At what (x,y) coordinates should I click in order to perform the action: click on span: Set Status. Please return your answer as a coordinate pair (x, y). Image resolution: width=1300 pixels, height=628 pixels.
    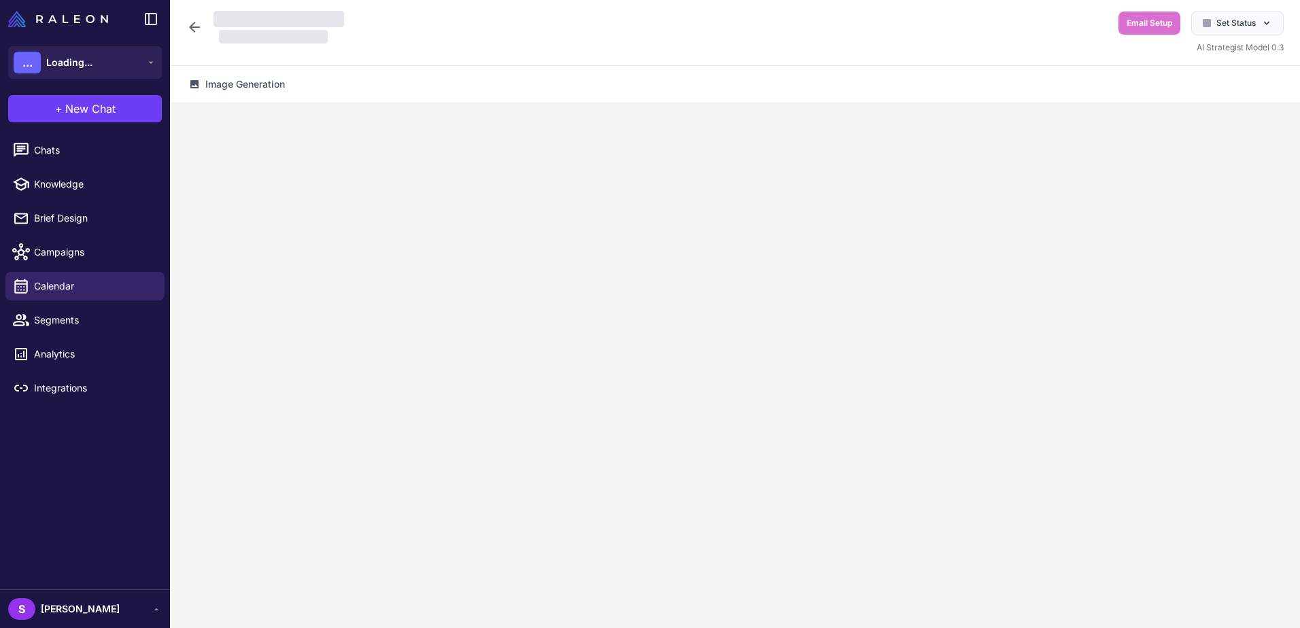
    Looking at the image, I should click on (1236, 23).